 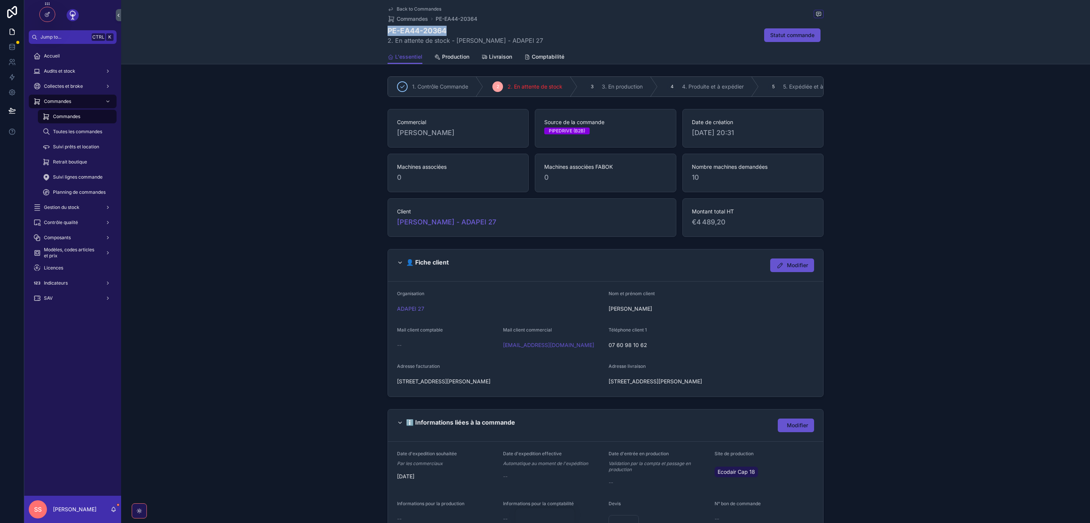 I want to click on h1: PE-EA44-20364, so click(x=465, y=31).